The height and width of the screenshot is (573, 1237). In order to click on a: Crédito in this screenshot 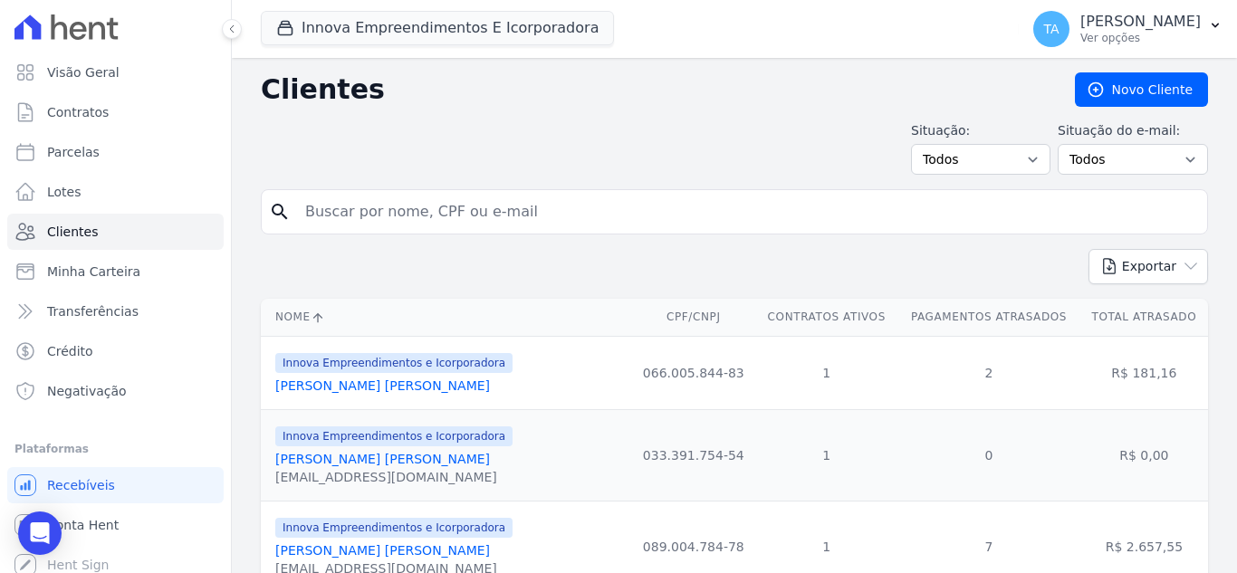, I will do `click(115, 351)`.